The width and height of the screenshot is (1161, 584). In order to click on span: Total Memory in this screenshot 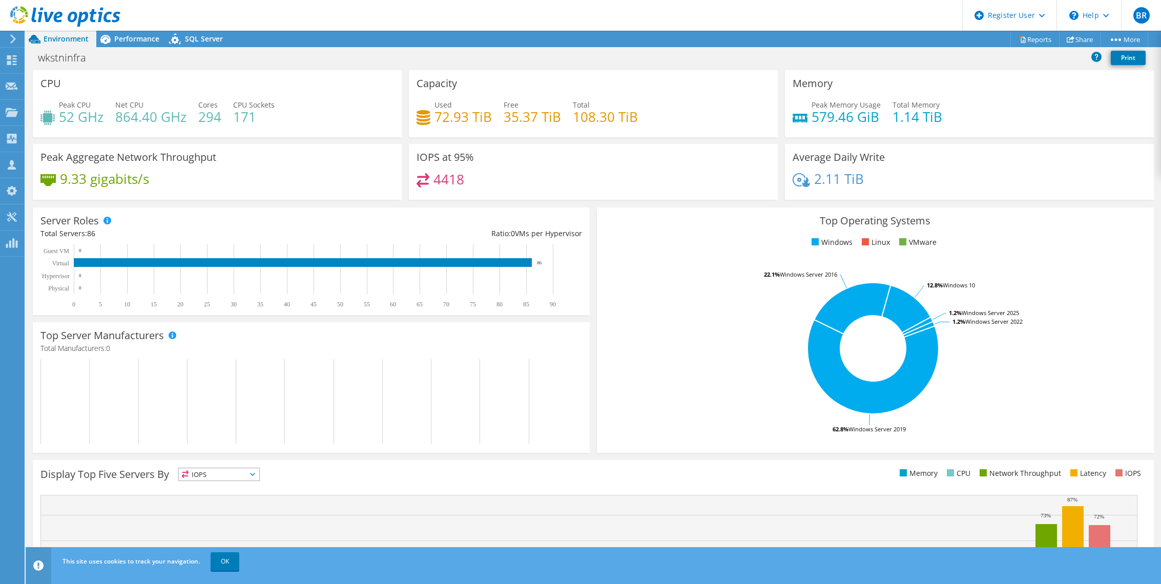, I will do `click(916, 105)`.